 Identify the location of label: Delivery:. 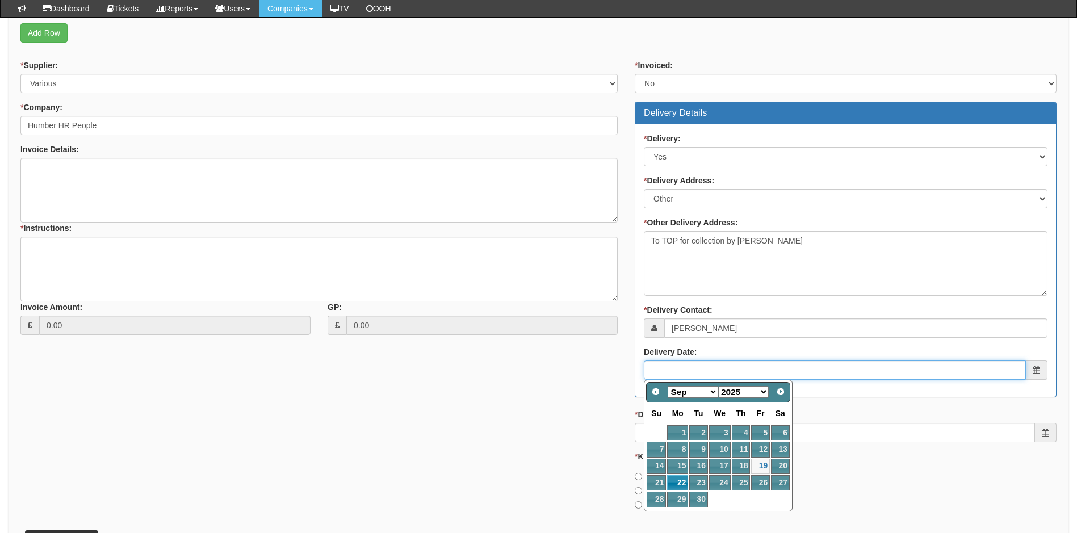
(662, 139).